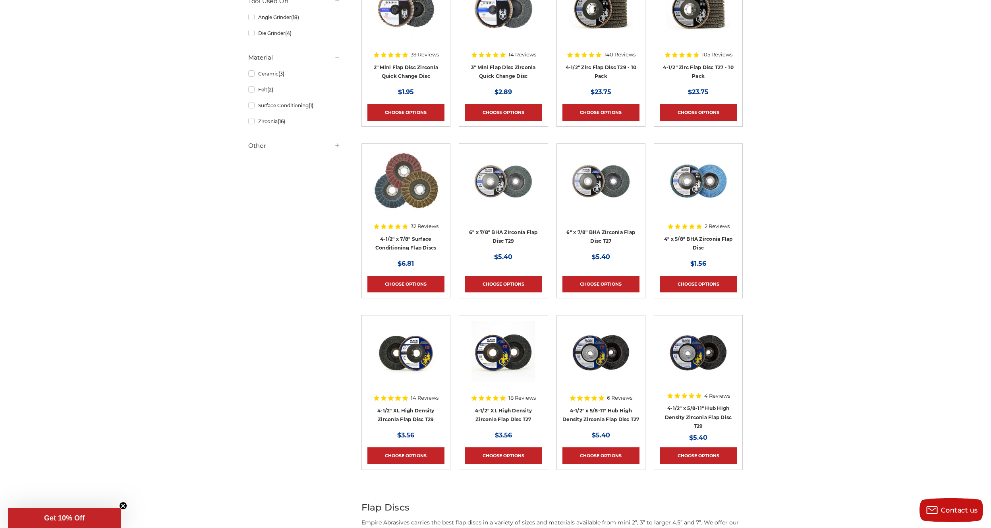  I want to click on span: (1), so click(311, 105).